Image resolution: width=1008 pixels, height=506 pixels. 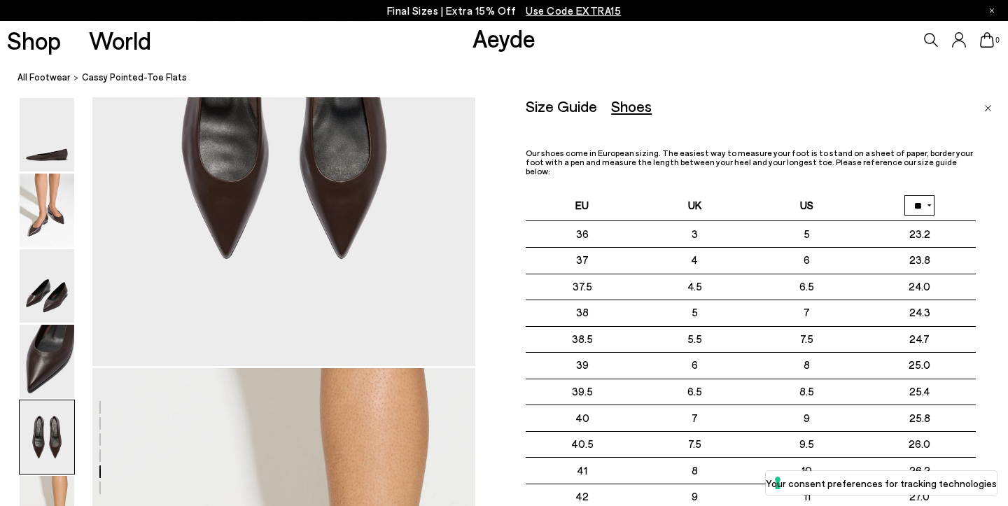 What do you see at coordinates (561, 106) in the screenshot?
I see `div: Size Guide` at bounding box center [561, 106].